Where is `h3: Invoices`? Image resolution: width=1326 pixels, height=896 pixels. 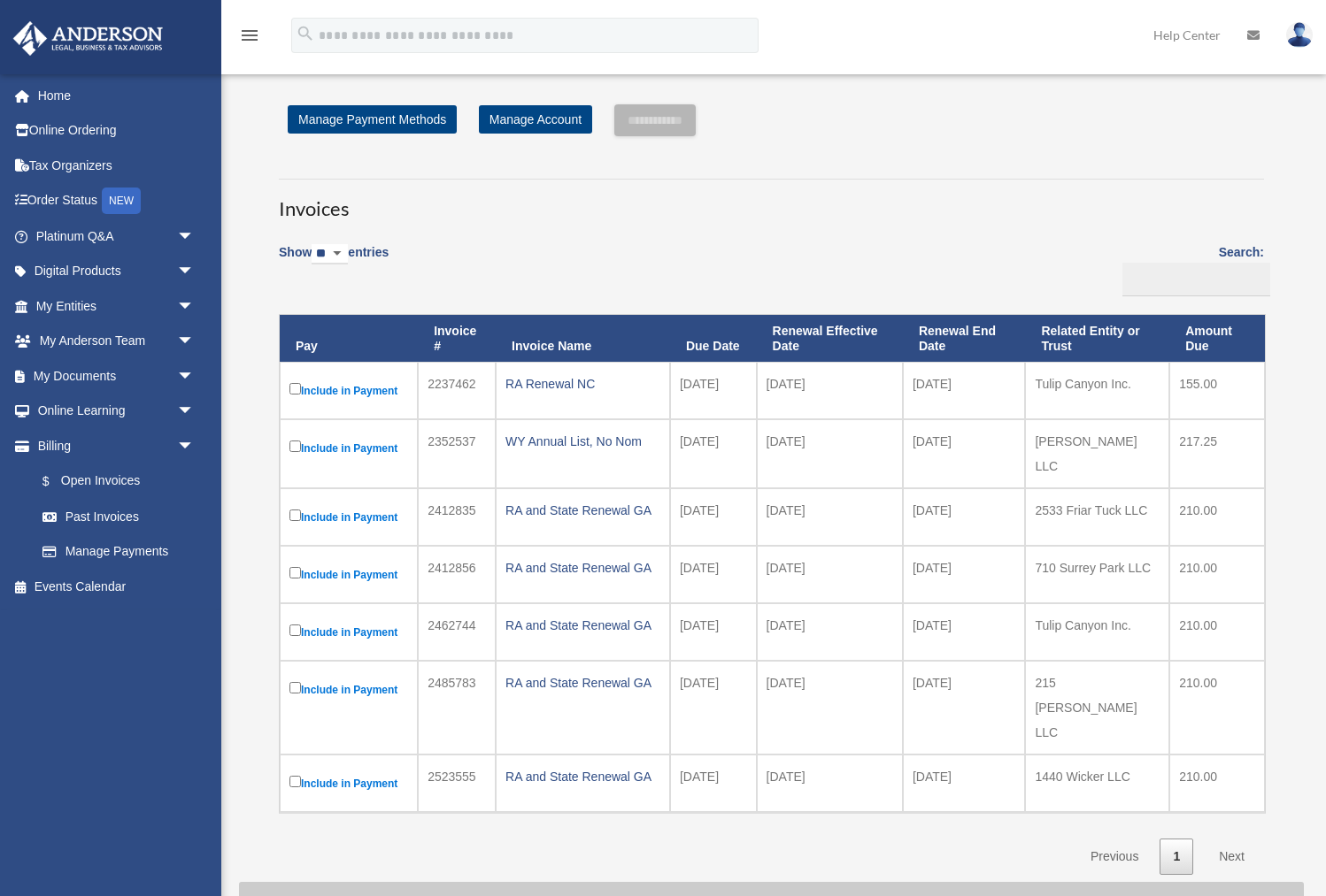 h3: Invoices is located at coordinates (771, 200).